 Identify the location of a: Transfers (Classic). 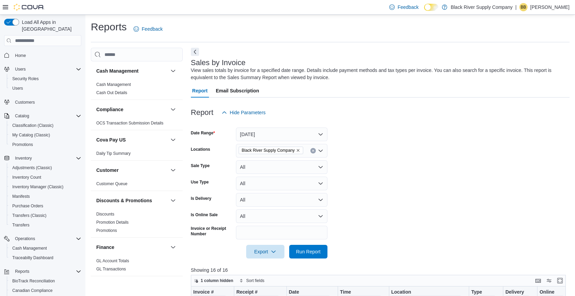
(29, 216).